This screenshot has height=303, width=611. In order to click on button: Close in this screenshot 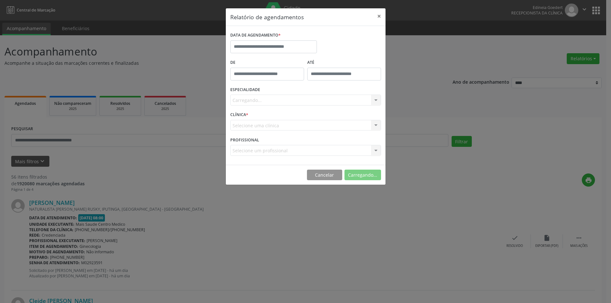, I will do `click(379, 16)`.